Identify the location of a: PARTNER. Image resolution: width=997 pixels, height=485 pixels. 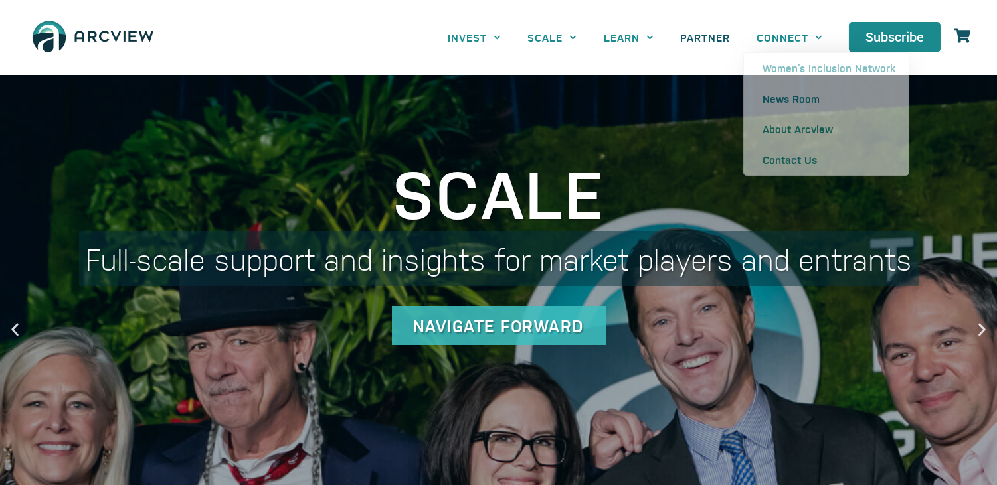
(705, 37).